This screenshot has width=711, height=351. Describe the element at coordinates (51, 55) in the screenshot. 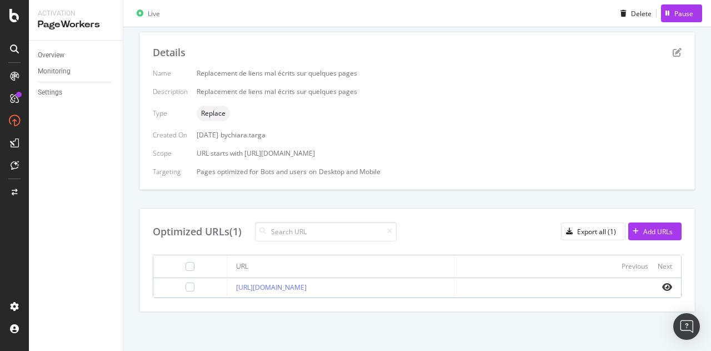

I see `div: Overview` at that location.